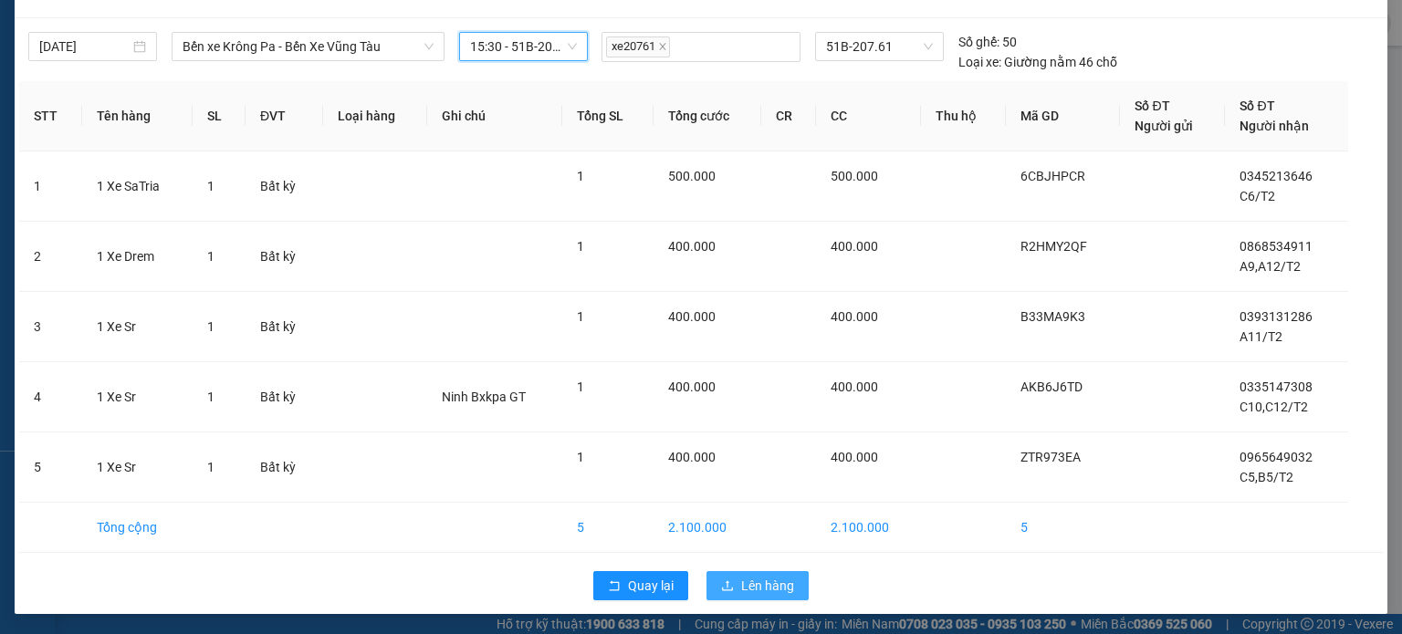  Describe the element at coordinates (1276, 457) in the screenshot. I see `span: 0965649032` at that location.